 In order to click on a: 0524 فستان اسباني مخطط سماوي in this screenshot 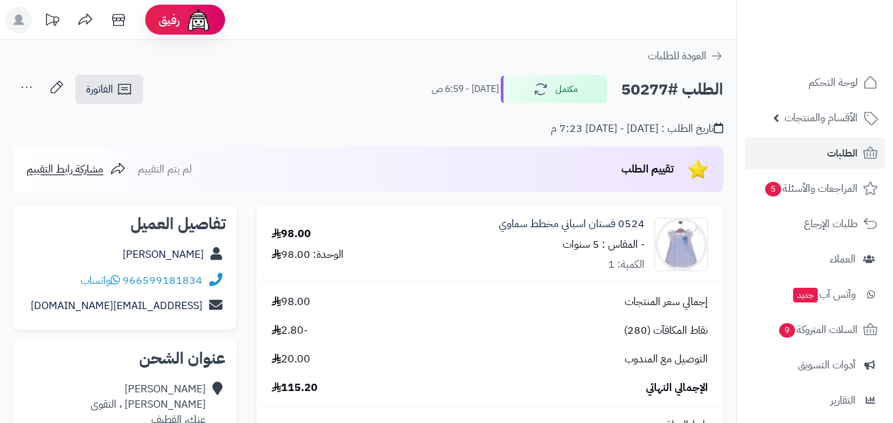, I will do `click(571, 224)`.